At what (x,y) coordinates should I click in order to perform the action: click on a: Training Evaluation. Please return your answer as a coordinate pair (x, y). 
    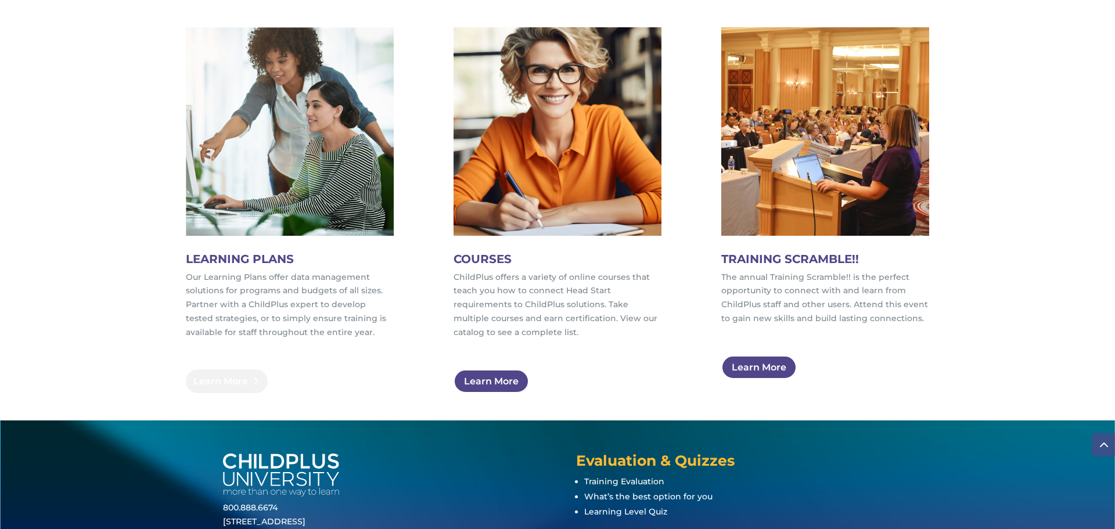
    Looking at the image, I should click on (624, 481).